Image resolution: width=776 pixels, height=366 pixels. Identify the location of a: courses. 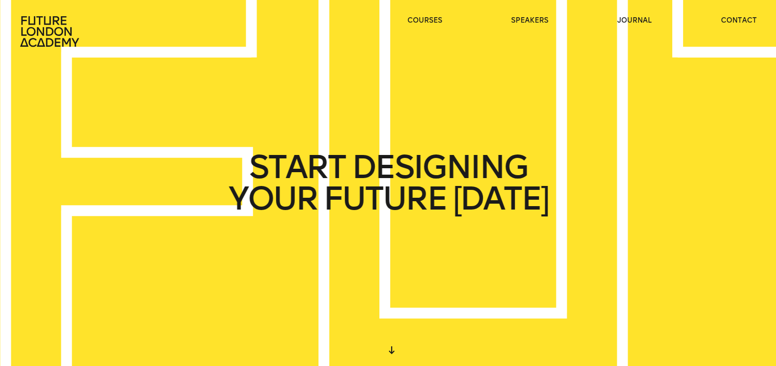
(425, 21).